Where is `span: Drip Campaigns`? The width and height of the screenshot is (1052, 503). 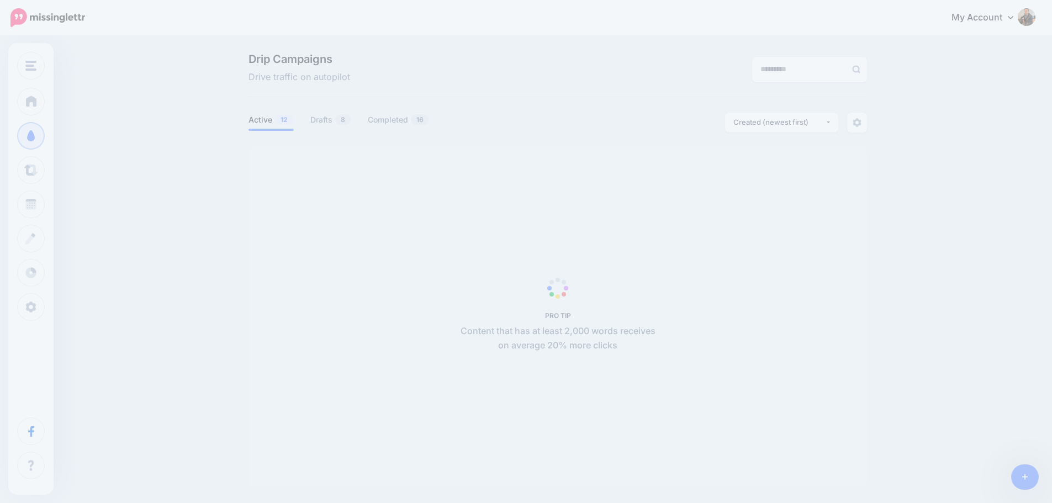 span: Drip Campaigns is located at coordinates (299, 59).